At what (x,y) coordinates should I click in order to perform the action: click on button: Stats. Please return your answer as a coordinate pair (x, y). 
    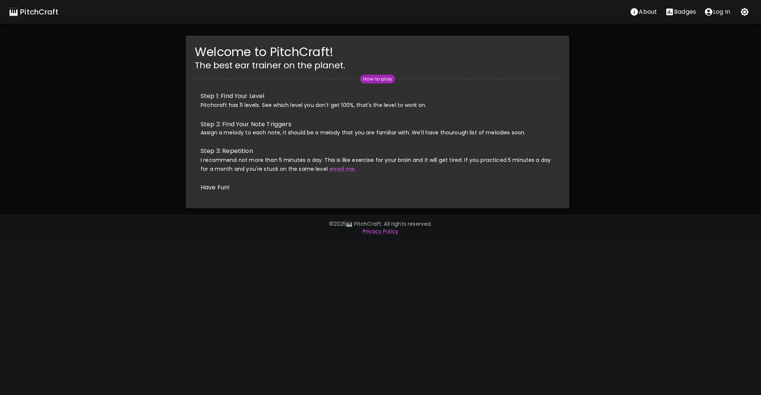
    Looking at the image, I should click on (680, 12).